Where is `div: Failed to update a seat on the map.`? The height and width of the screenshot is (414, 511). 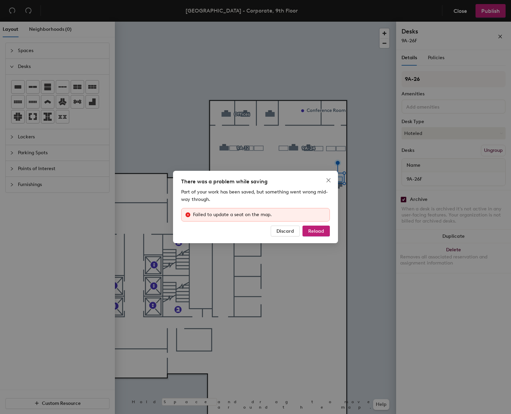 div: Failed to update a seat on the map. is located at coordinates (259, 215).